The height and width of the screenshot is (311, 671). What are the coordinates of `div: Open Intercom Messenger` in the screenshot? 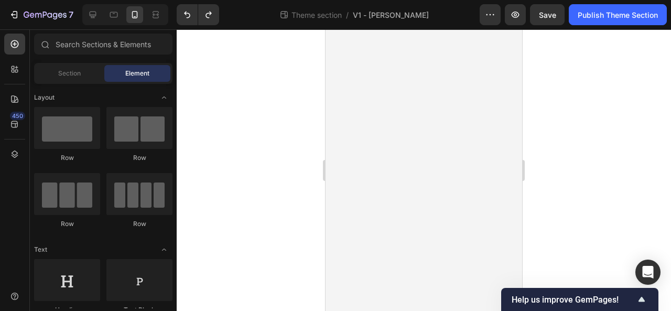 It's located at (648, 272).